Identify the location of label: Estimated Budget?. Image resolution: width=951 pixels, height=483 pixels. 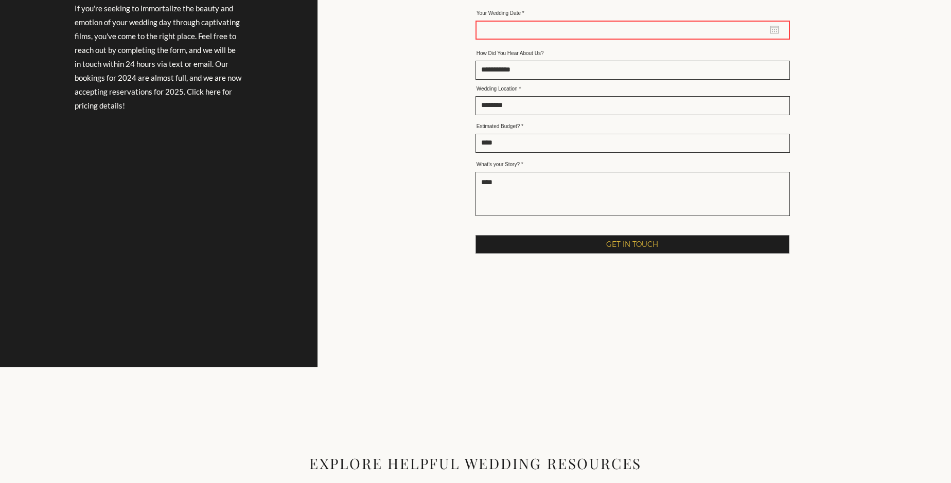
(633, 127).